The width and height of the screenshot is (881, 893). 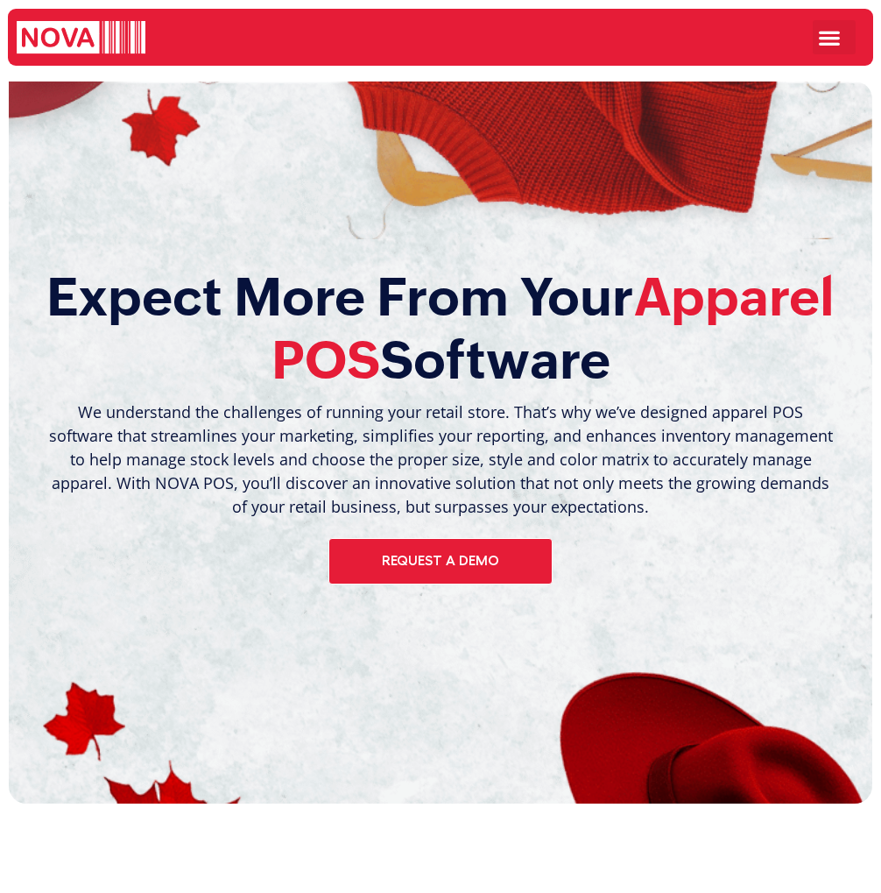 I want to click on h2: Apparel POS, so click(x=441, y=329).